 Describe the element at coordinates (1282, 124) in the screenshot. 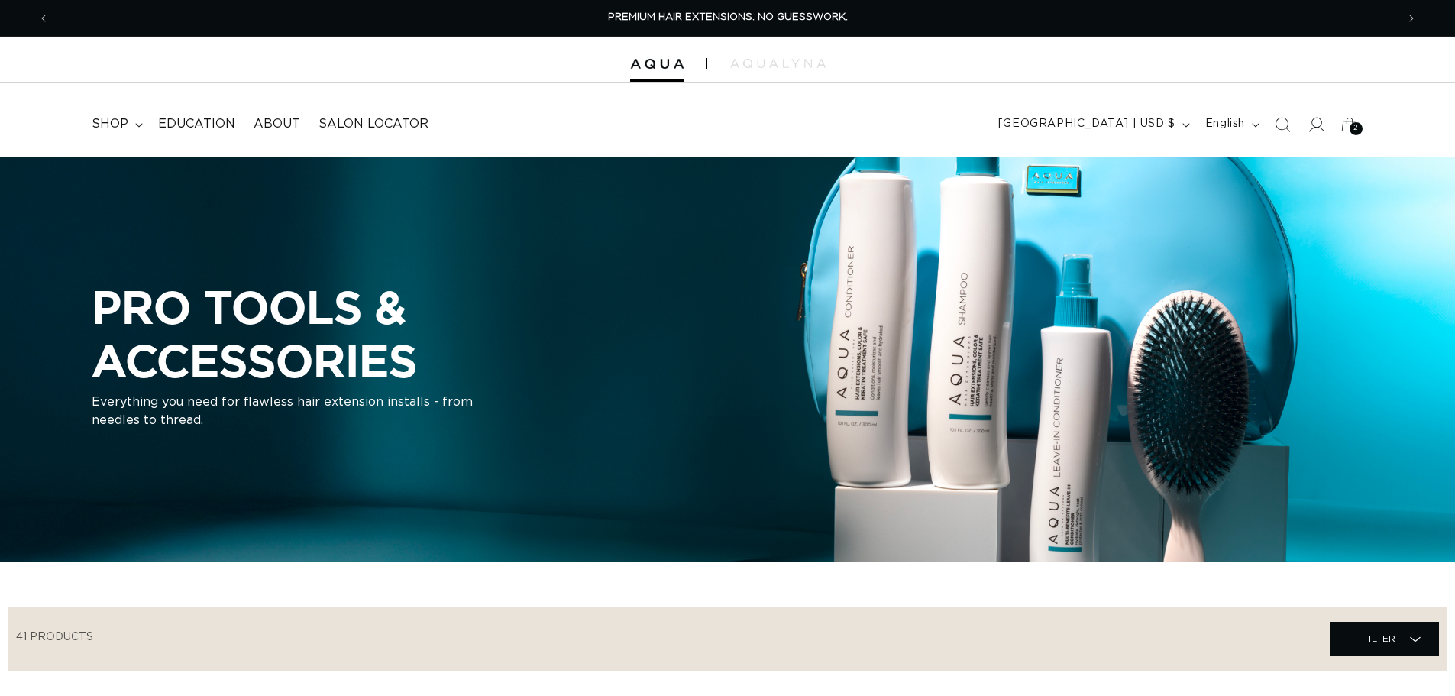

I see `summary: Search` at that location.